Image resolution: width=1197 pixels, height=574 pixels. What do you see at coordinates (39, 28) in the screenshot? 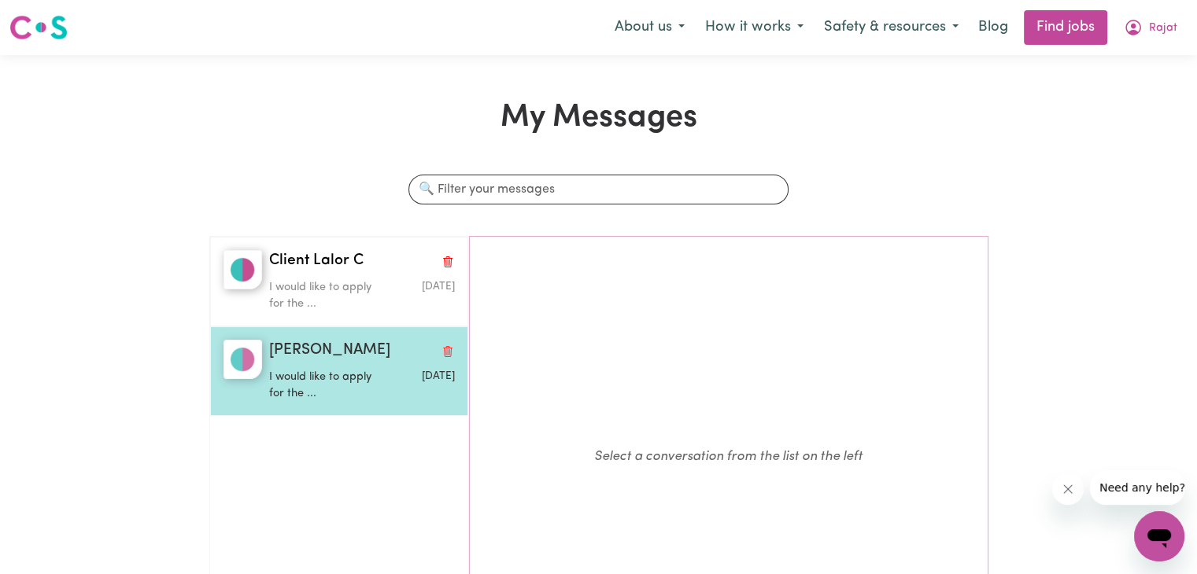
I see `img: Careseekers logo` at bounding box center [39, 28].